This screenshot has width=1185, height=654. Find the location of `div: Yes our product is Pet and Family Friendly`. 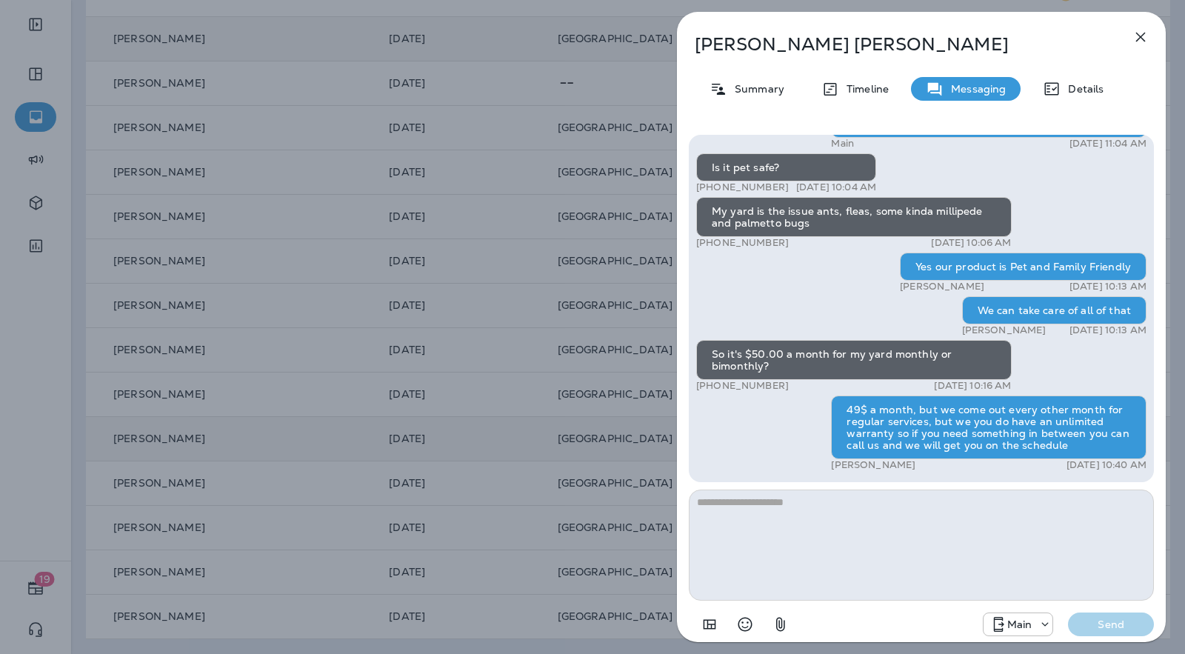

div: Yes our product is Pet and Family Friendly is located at coordinates (1023, 267).